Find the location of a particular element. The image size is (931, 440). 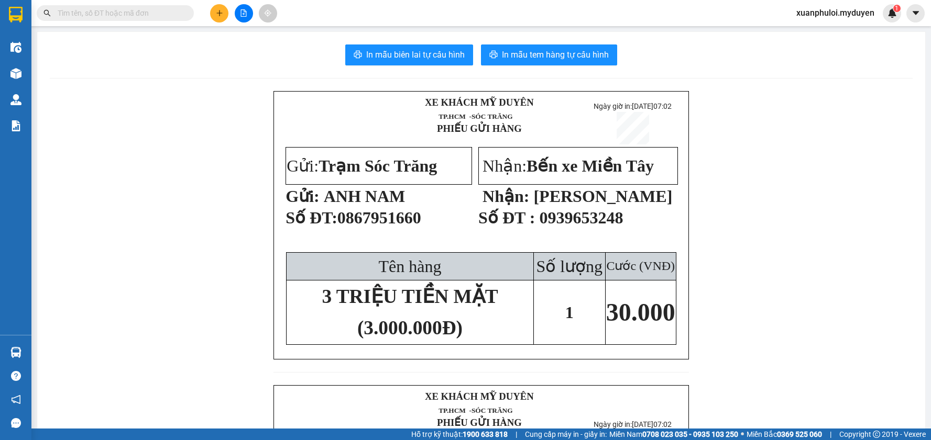

span: In mẫu tem hàng tự cấu hình is located at coordinates (555, 54).